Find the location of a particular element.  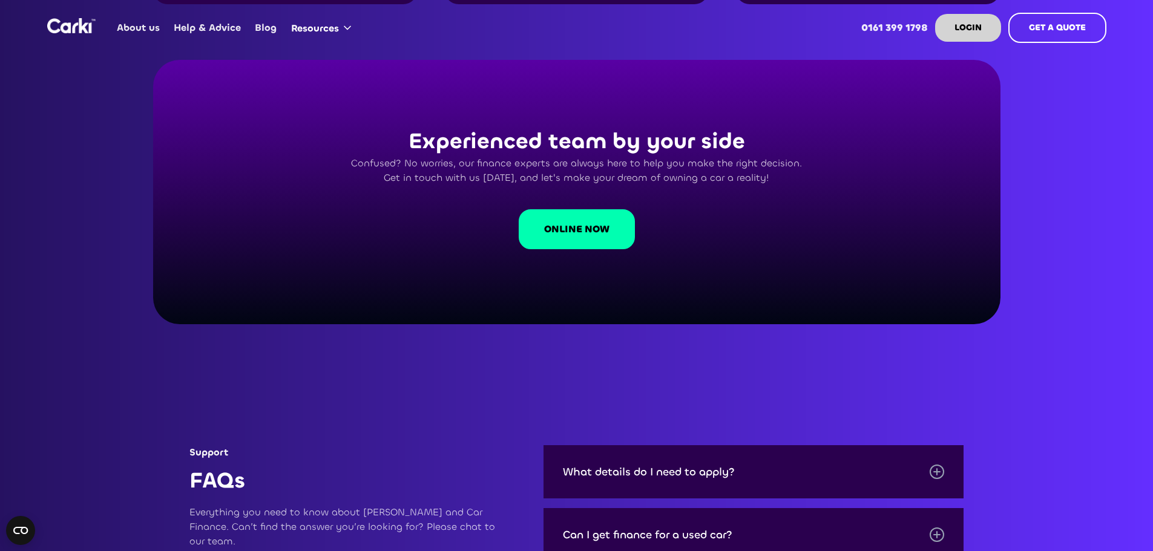

a: GET A QUOTE is located at coordinates (1057, 28).